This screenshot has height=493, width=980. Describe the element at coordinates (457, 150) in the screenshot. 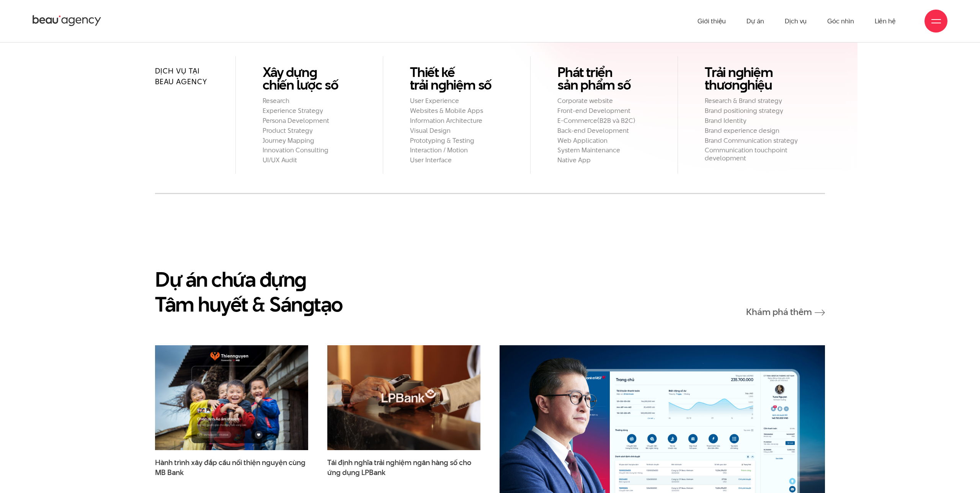

I see `h2: Interaction / Motion` at that location.